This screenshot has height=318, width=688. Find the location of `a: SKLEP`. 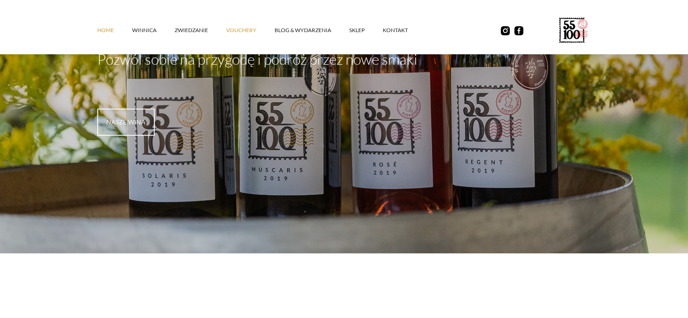

a: SKLEP is located at coordinates (366, 30).